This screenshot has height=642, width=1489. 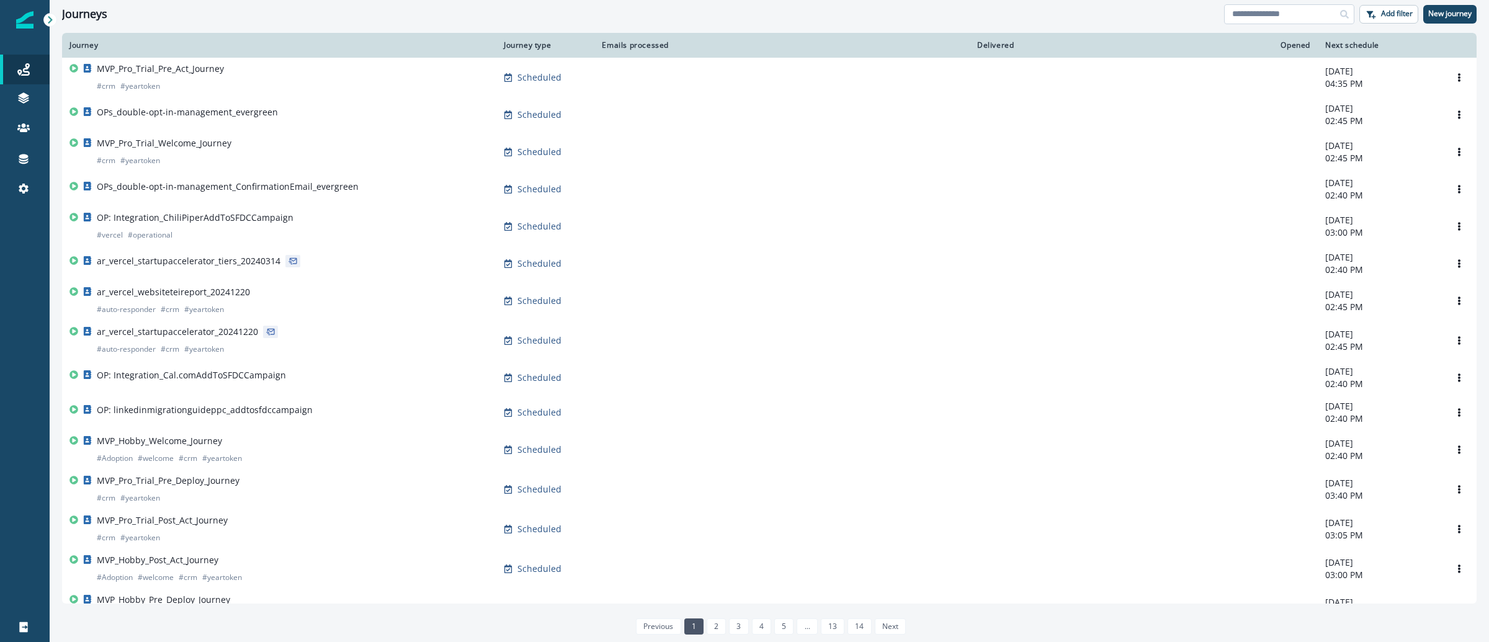 I want to click on div: Opened, so click(x=1170, y=45).